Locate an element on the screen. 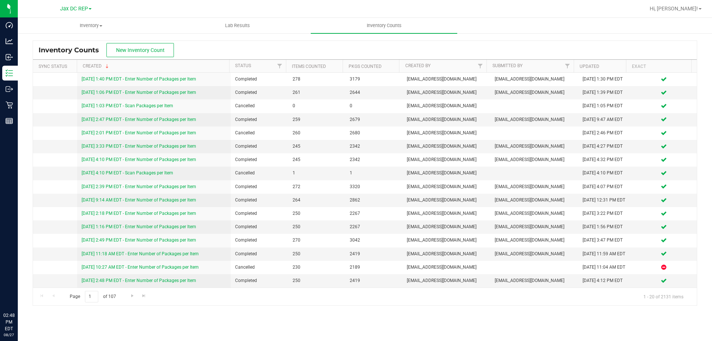  span: New Inventory Count is located at coordinates (140, 50).